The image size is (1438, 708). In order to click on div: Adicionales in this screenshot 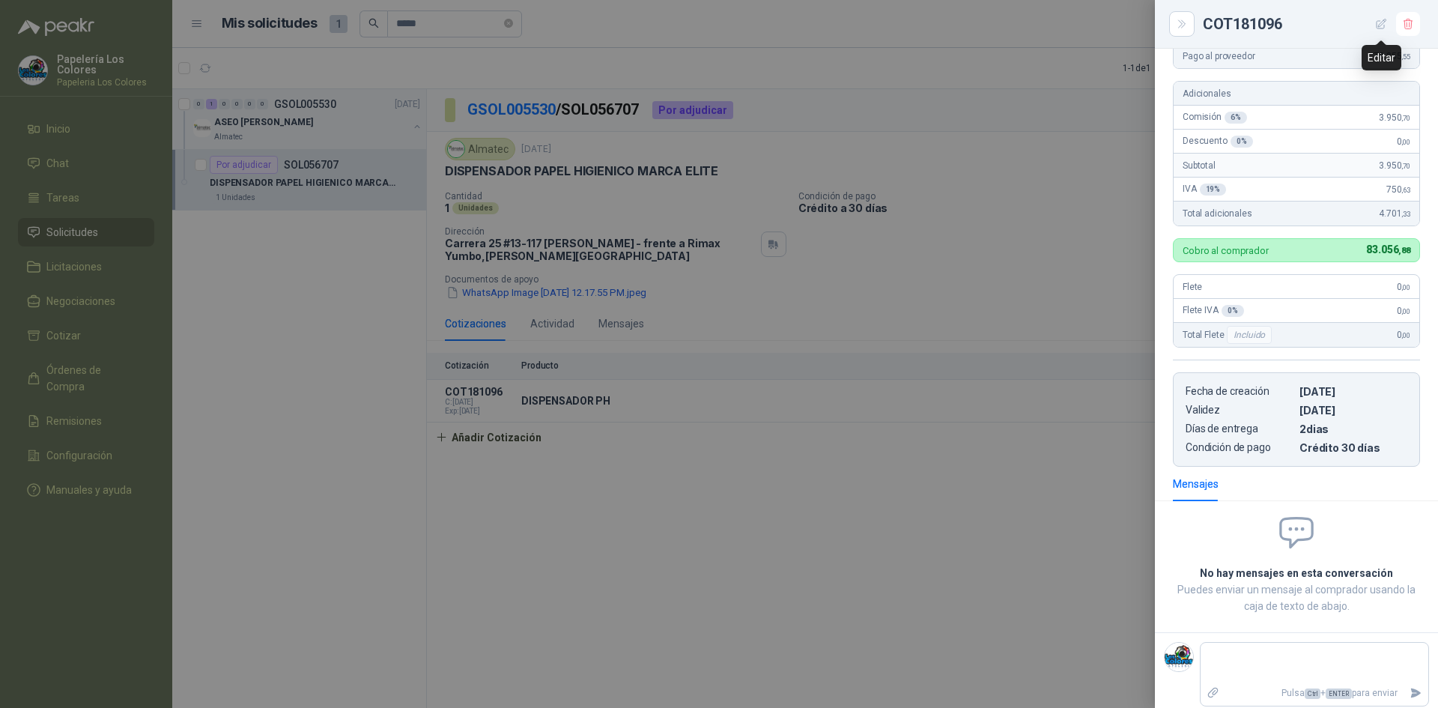, I will do `click(1297, 94)`.